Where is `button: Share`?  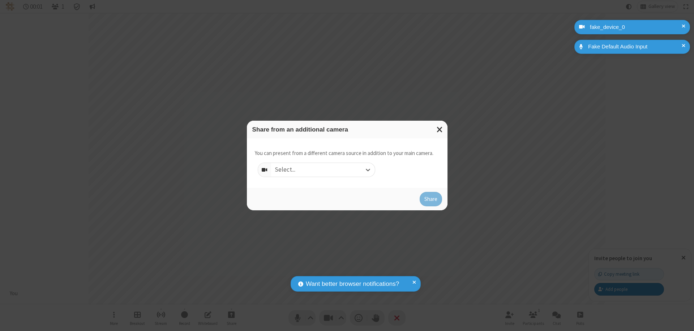
button: Share is located at coordinates (431, 199).